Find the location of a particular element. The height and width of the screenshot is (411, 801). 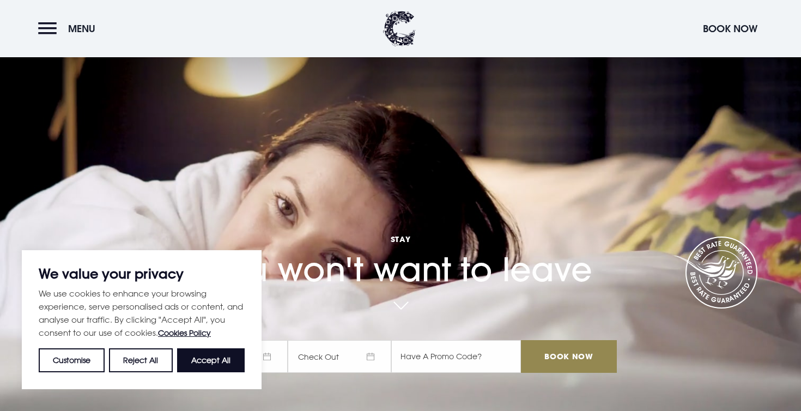

span: Check Out is located at coordinates (339, 356).